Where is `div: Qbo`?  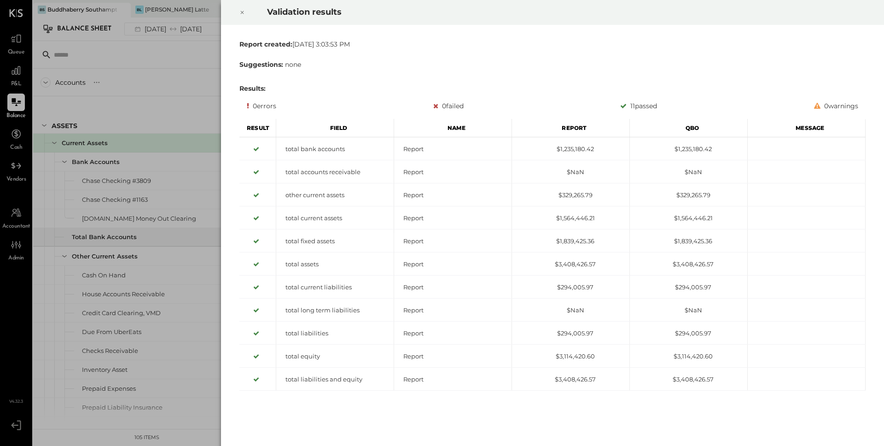 div: Qbo is located at coordinates (689, 128).